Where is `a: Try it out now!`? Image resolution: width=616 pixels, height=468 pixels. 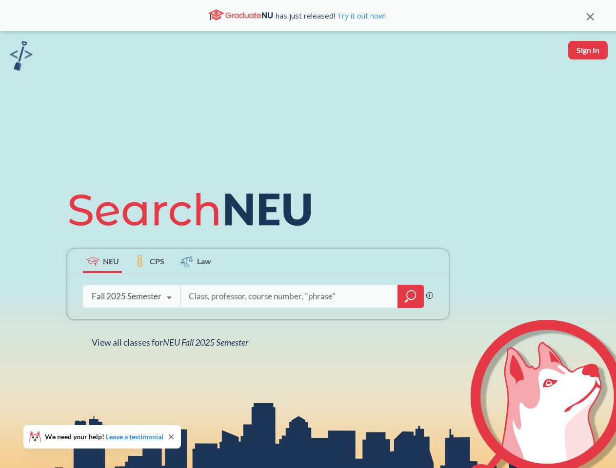 a: Try it out now! is located at coordinates (361, 16).